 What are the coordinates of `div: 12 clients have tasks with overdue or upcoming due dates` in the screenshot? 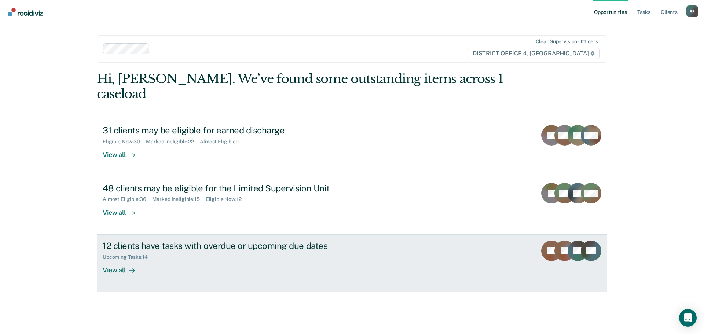 It's located at (231, 246).